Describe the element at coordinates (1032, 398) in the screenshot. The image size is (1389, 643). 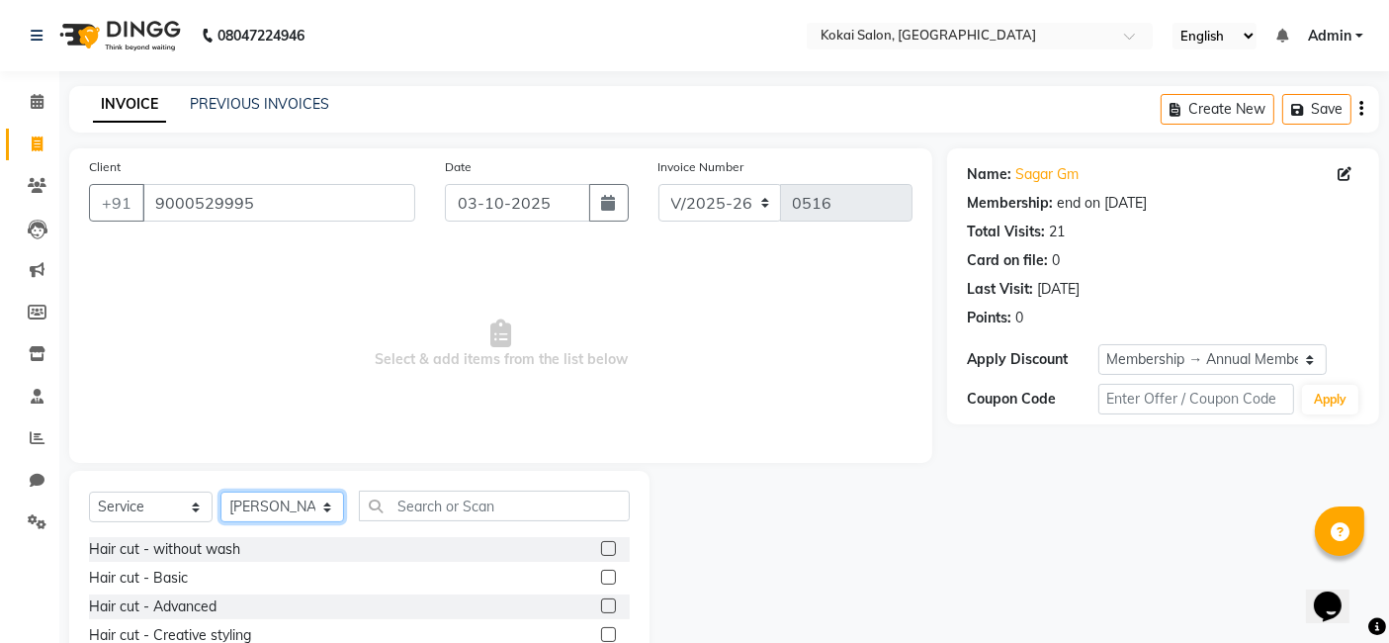
I see `div: Coupon Code` at that location.